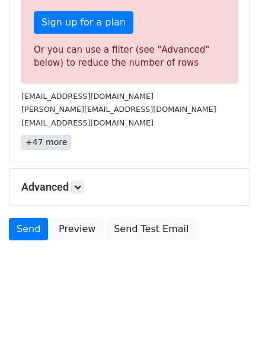 The height and width of the screenshot is (341, 259). I want to click on a: +47 more, so click(46, 142).